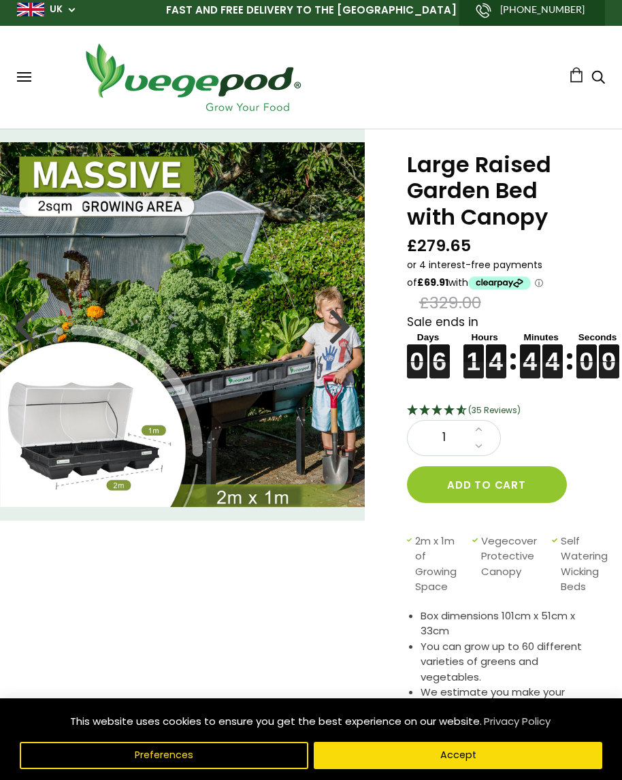 Image resolution: width=622 pixels, height=780 pixels. Describe the element at coordinates (31, 10) in the screenshot. I see `img: gb_large.png` at that location.